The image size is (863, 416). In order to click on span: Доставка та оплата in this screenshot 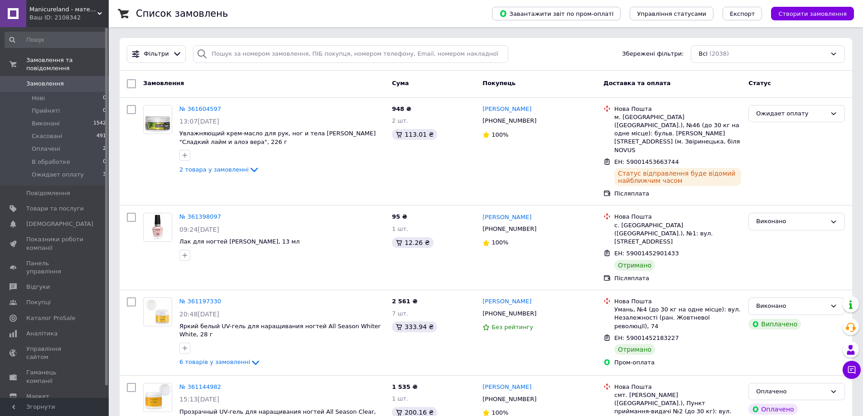, I will do `click(637, 83)`.